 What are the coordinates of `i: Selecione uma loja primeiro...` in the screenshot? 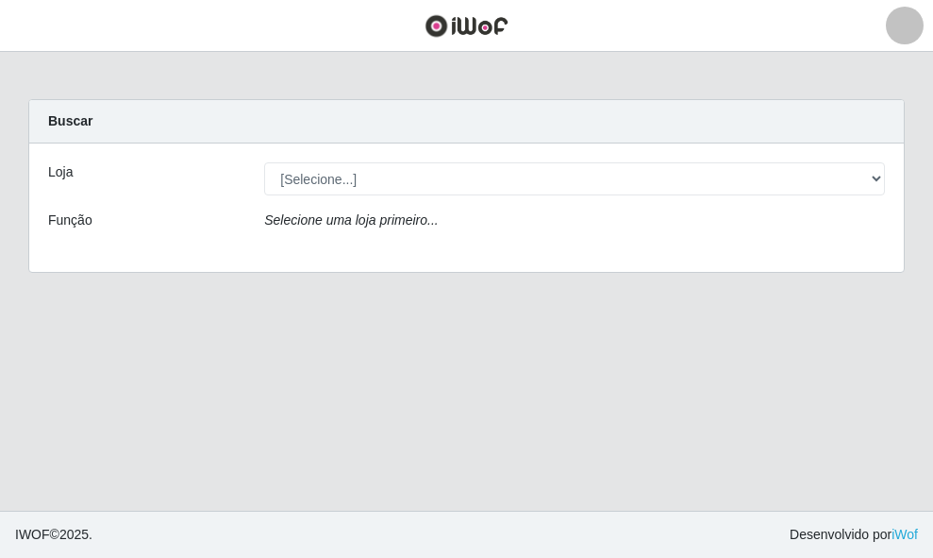 It's located at (351, 220).